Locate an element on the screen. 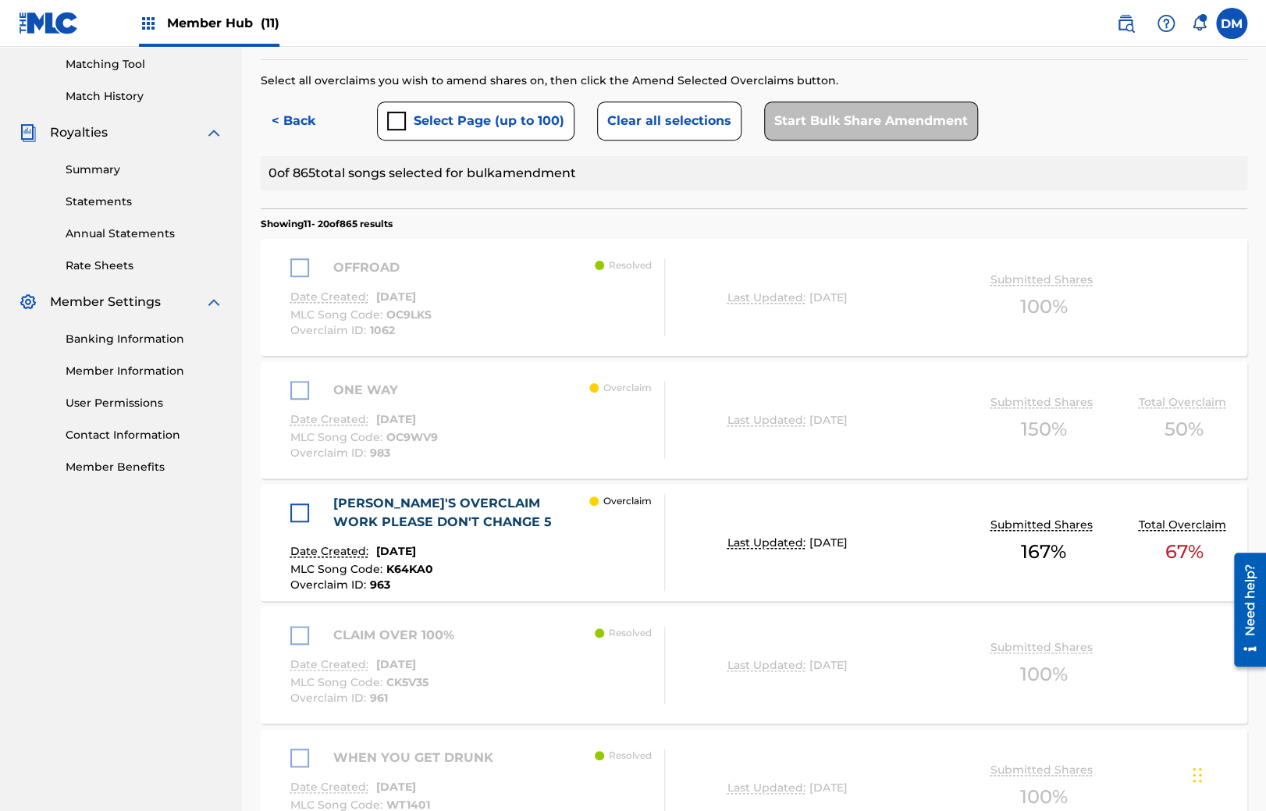 This screenshot has width=1266, height=811. img: Top Rightsholders is located at coordinates (148, 23).